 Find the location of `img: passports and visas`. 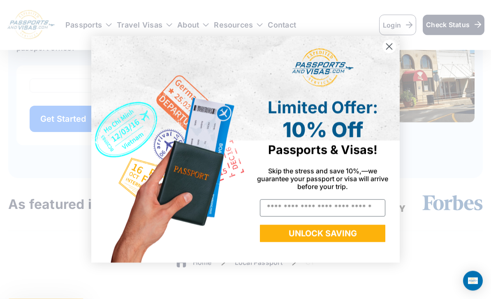

img: passports and visas is located at coordinates (323, 68).